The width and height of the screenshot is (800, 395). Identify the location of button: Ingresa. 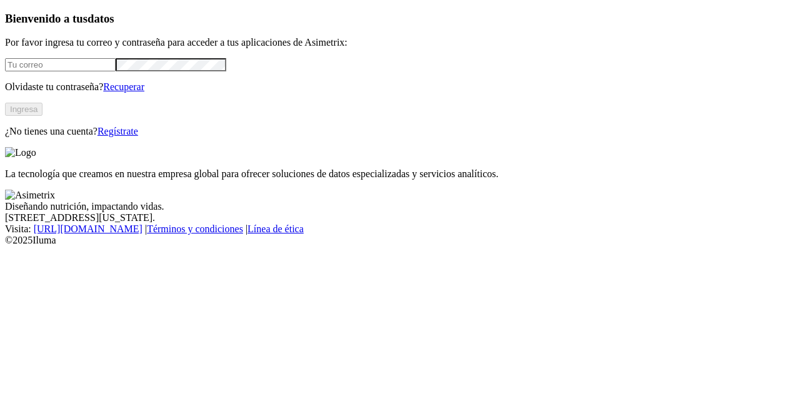
(24, 109).